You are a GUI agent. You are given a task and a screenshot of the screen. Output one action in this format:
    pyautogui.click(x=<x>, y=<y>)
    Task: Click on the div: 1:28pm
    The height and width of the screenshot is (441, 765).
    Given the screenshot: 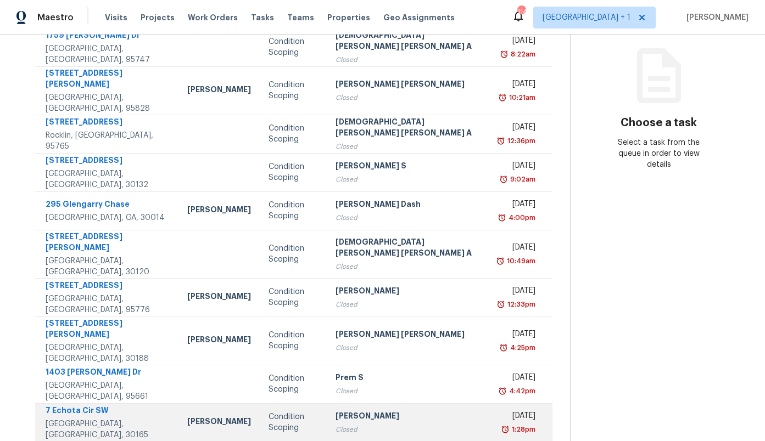 What is the action you would take?
    pyautogui.click(x=522, y=430)
    